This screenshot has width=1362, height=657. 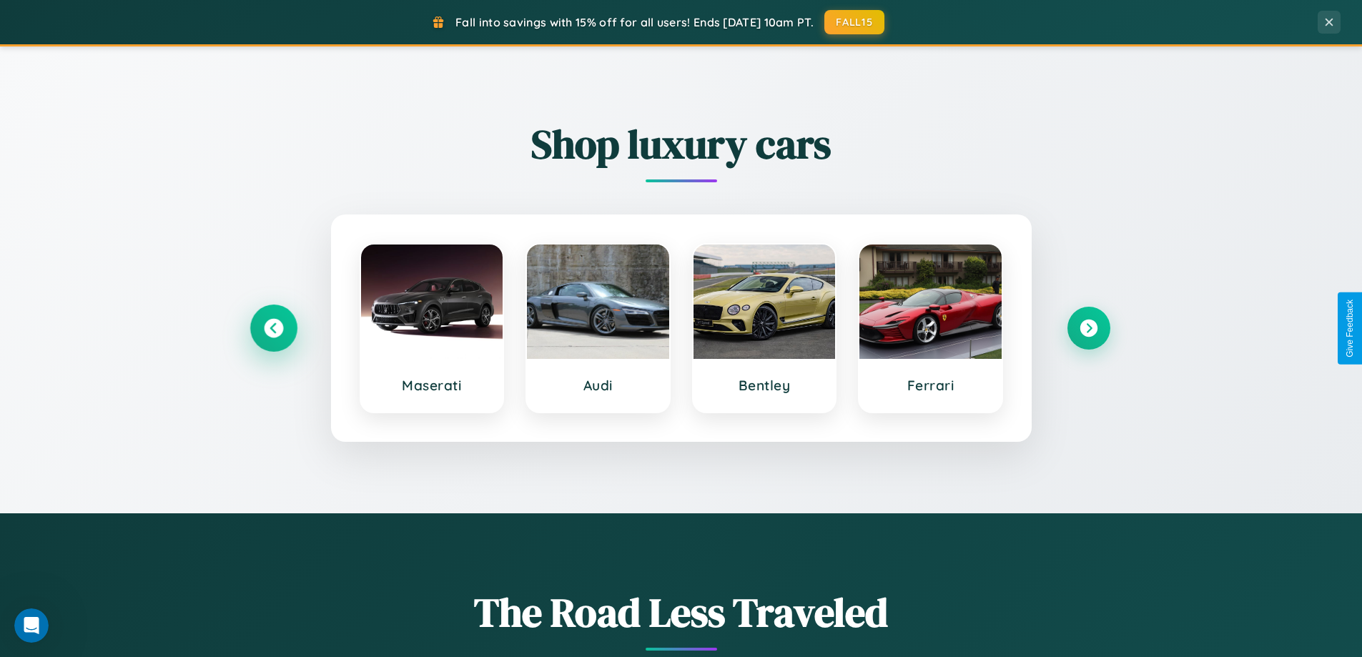 I want to click on h2: Shop luxury cars, so click(x=681, y=144).